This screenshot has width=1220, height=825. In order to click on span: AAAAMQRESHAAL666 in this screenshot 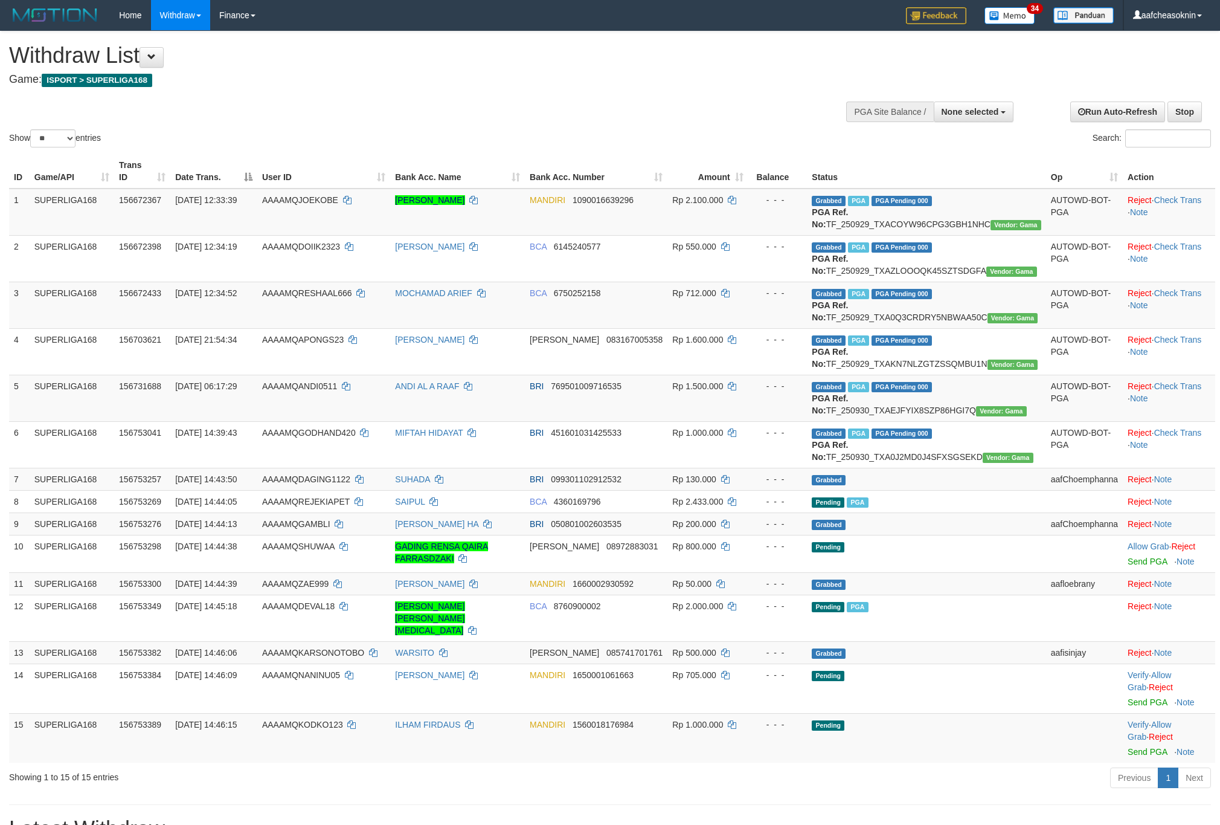, I will do `click(307, 293)`.